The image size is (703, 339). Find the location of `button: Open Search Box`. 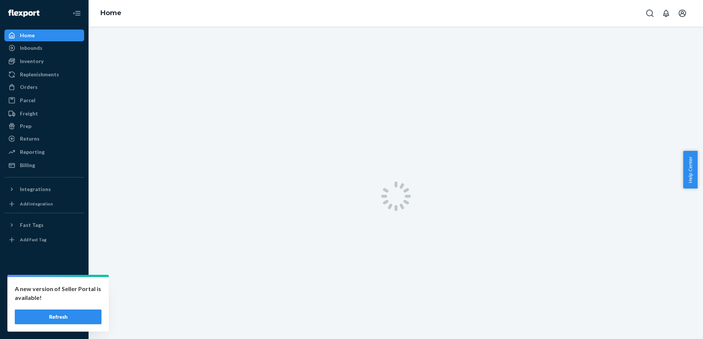

button: Open Search Box is located at coordinates (650, 13).